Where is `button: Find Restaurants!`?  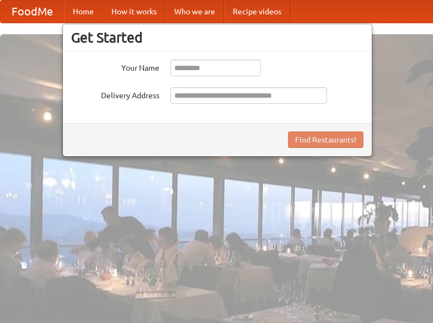
button: Find Restaurants! is located at coordinates (326, 140).